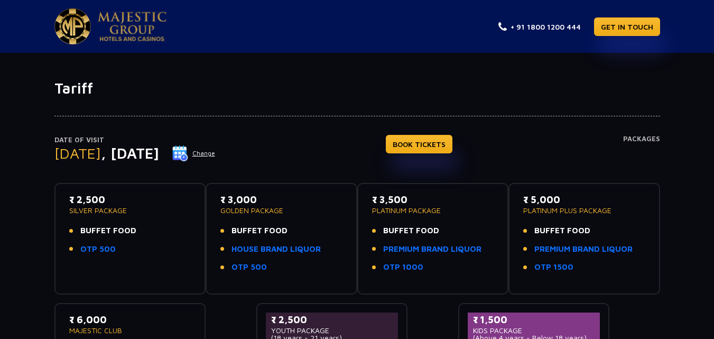 This screenshot has height=339, width=714. I want to click on p: GOLDEN PACKAGE, so click(281, 210).